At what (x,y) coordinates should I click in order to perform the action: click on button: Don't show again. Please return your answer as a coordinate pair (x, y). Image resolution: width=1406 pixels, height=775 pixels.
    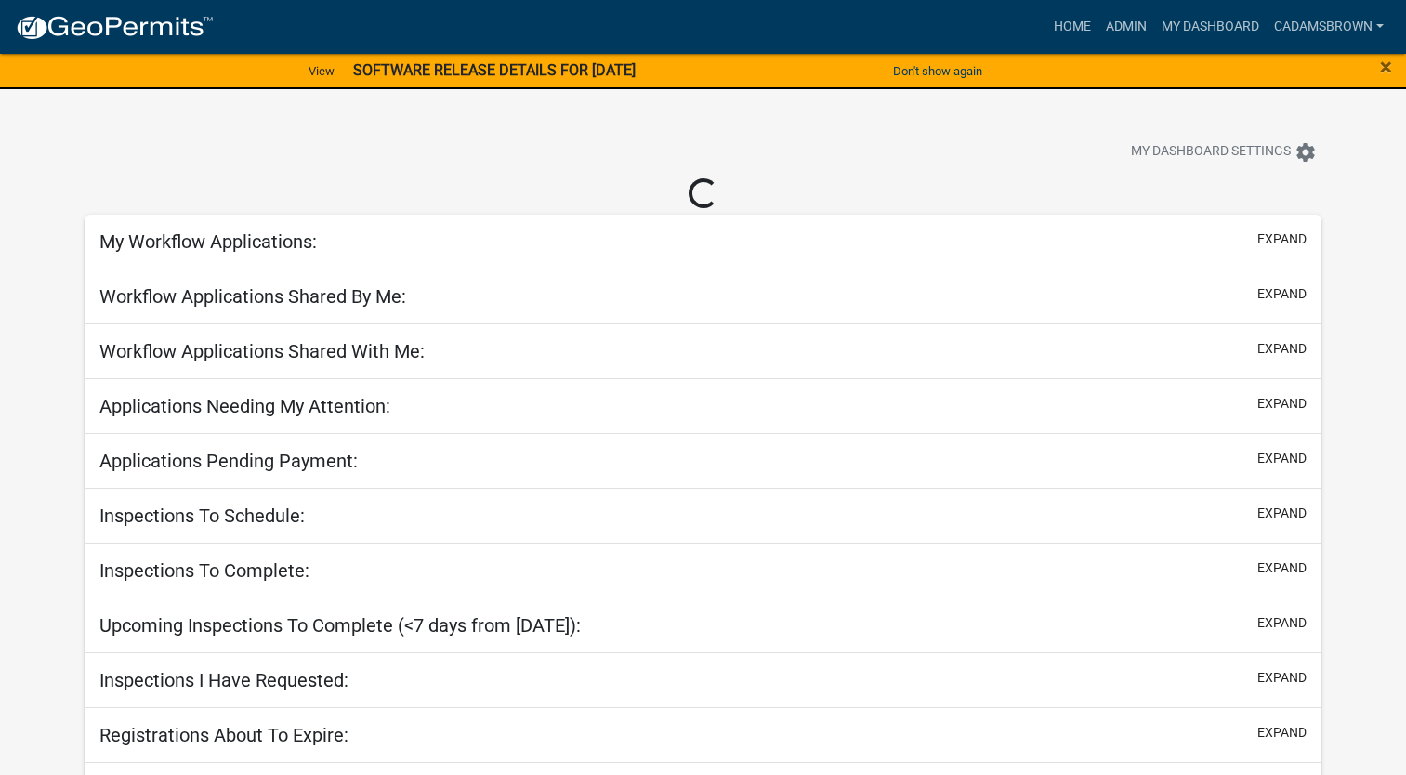
    Looking at the image, I should click on (938, 71).